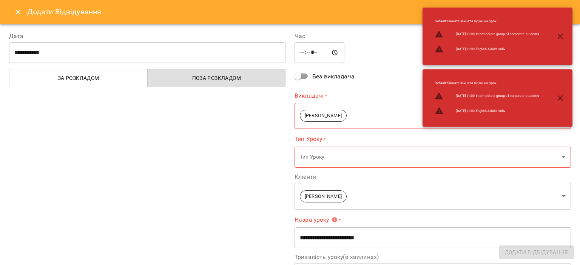 Image resolution: width=580 pixels, height=265 pixels. What do you see at coordinates (18, 12) in the screenshot?
I see `button: Close` at bounding box center [18, 12].